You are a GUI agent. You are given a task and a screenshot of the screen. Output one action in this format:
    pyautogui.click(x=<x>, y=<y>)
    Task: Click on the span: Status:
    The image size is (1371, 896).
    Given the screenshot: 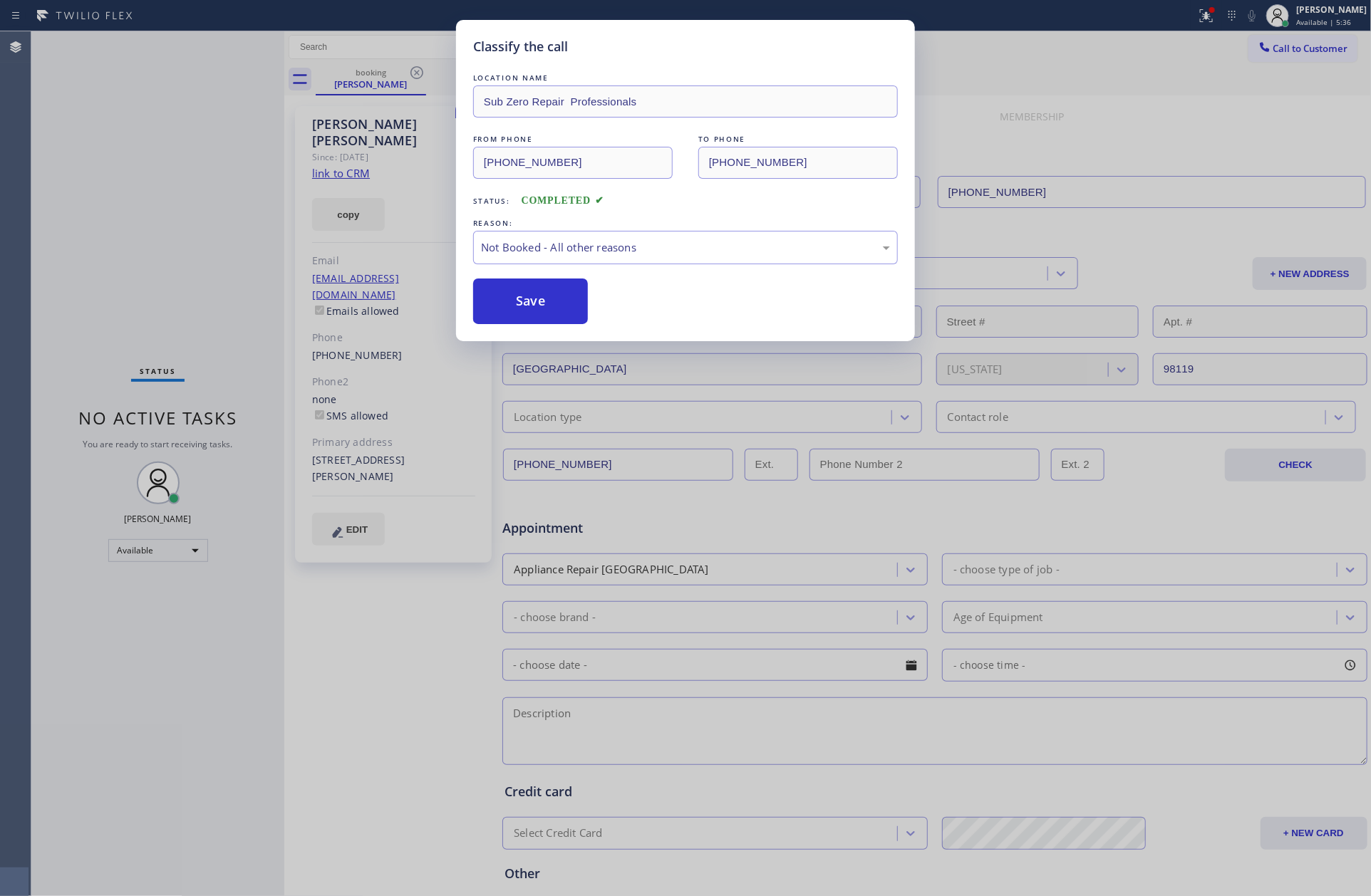 What is the action you would take?
    pyautogui.click(x=492, y=200)
    